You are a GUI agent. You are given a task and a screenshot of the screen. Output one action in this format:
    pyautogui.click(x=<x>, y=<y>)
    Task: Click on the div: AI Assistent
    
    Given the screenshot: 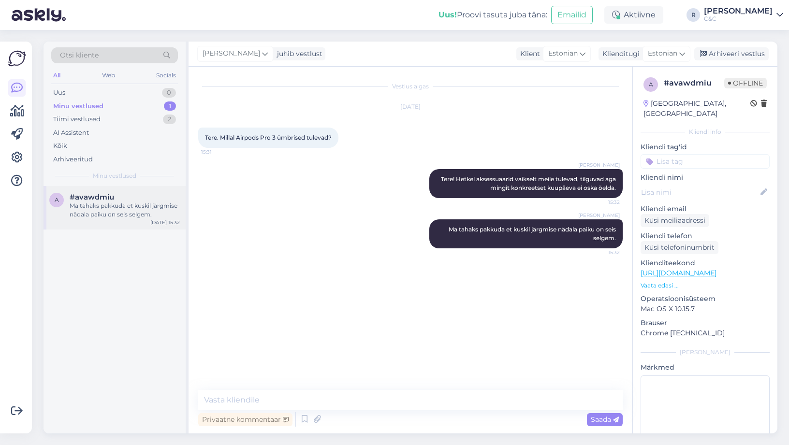 What is the action you would take?
    pyautogui.click(x=71, y=133)
    